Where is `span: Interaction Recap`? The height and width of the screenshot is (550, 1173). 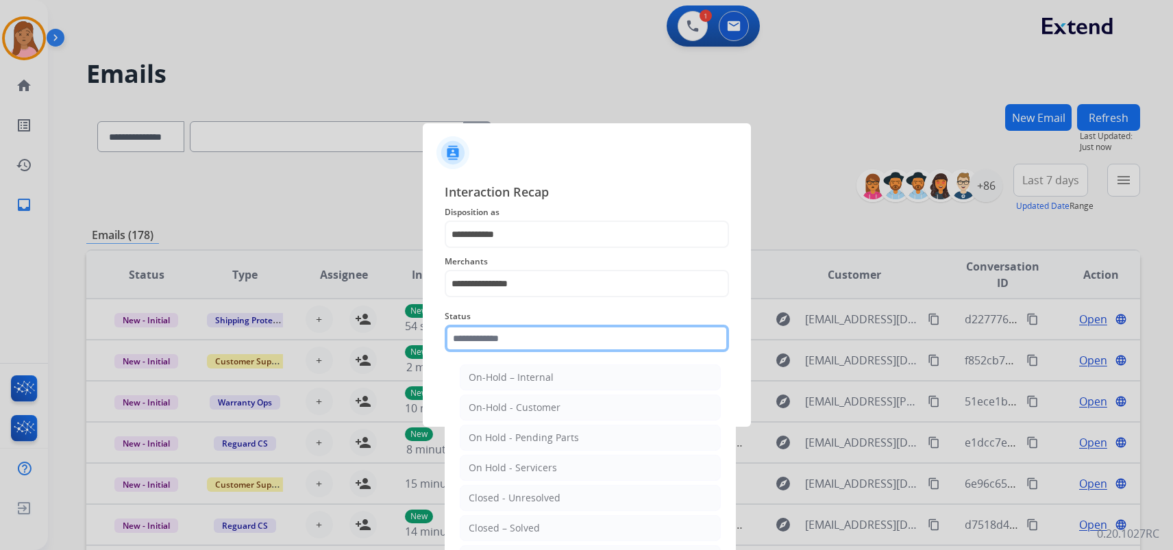 span: Interaction Recap is located at coordinates (586, 193).